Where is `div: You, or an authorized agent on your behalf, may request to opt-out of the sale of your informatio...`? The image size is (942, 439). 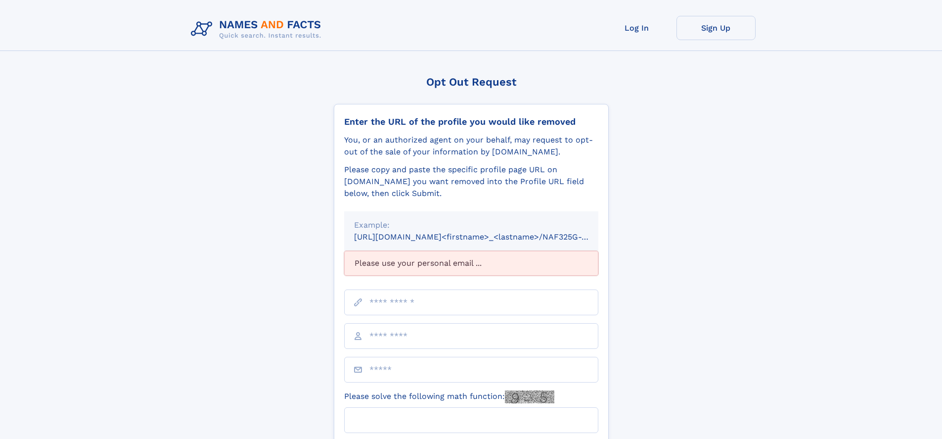
div: You, or an authorized agent on your behalf, may request to opt-out of the sale of your informatio... is located at coordinates (471, 146).